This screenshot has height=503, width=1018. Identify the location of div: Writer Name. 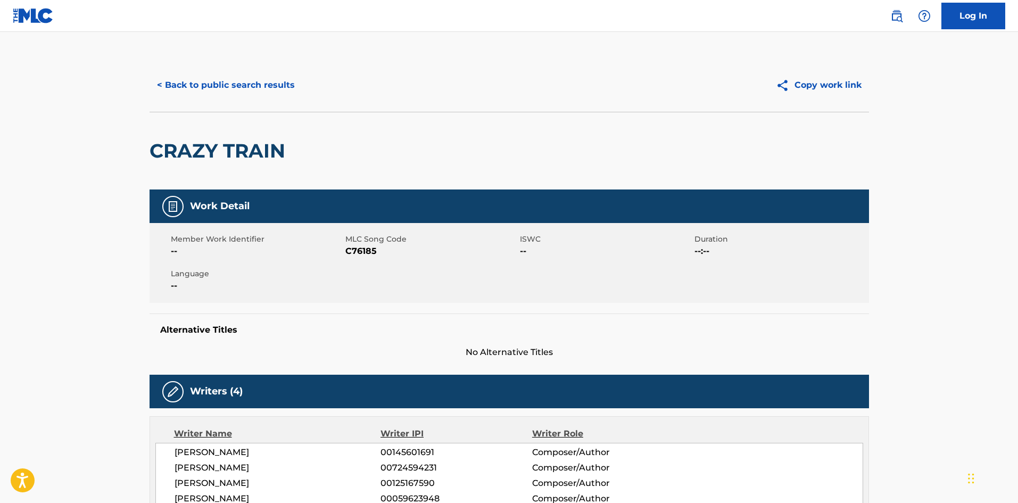
(277, 433).